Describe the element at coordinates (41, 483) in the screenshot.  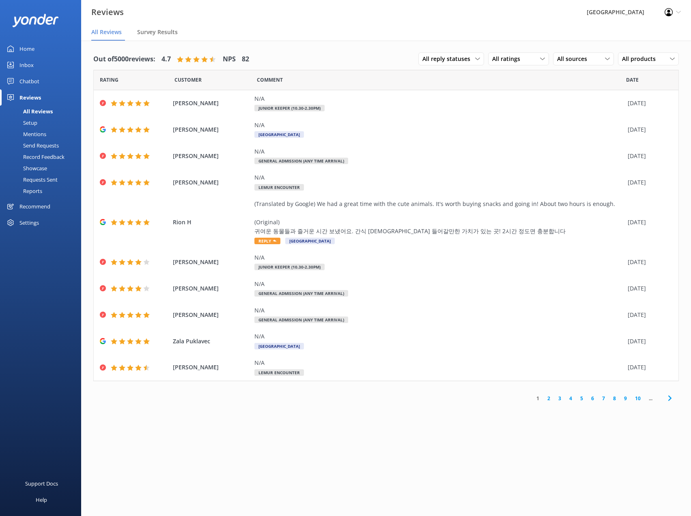
I see `div: Support Docs` at that location.